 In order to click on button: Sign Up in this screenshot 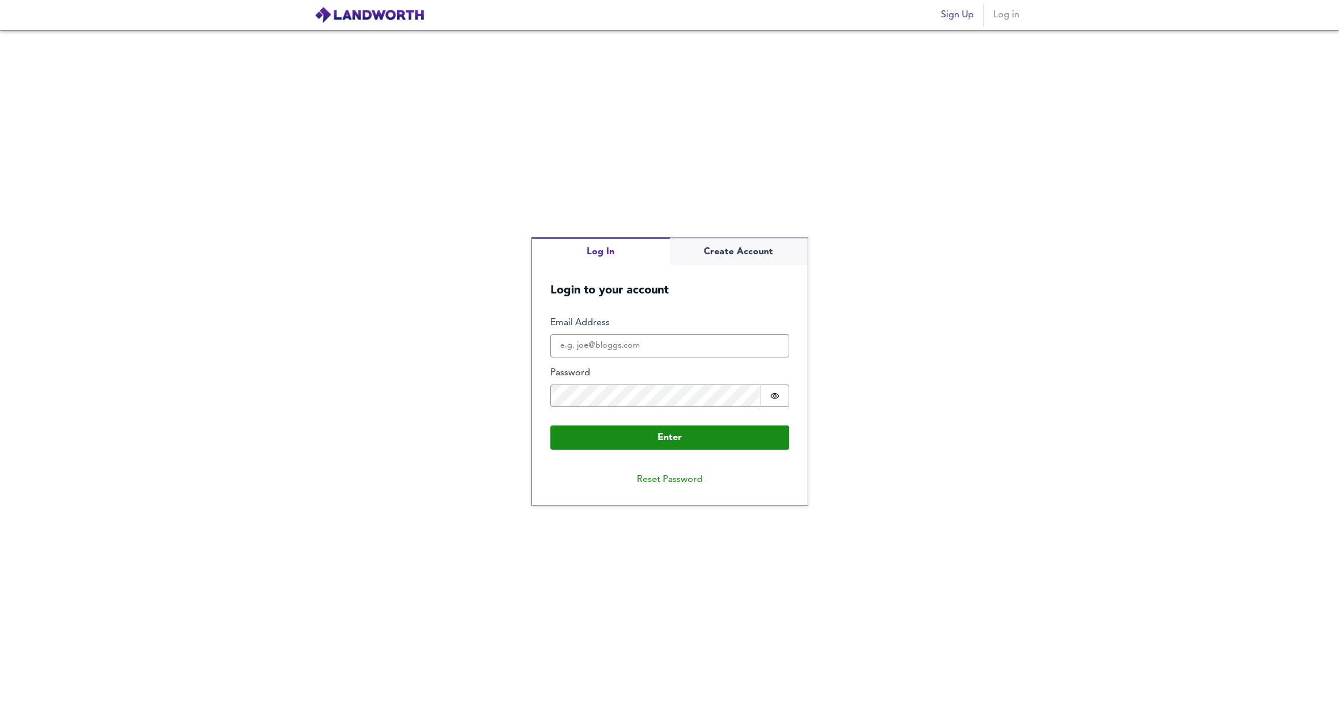, I will do `click(957, 15)`.